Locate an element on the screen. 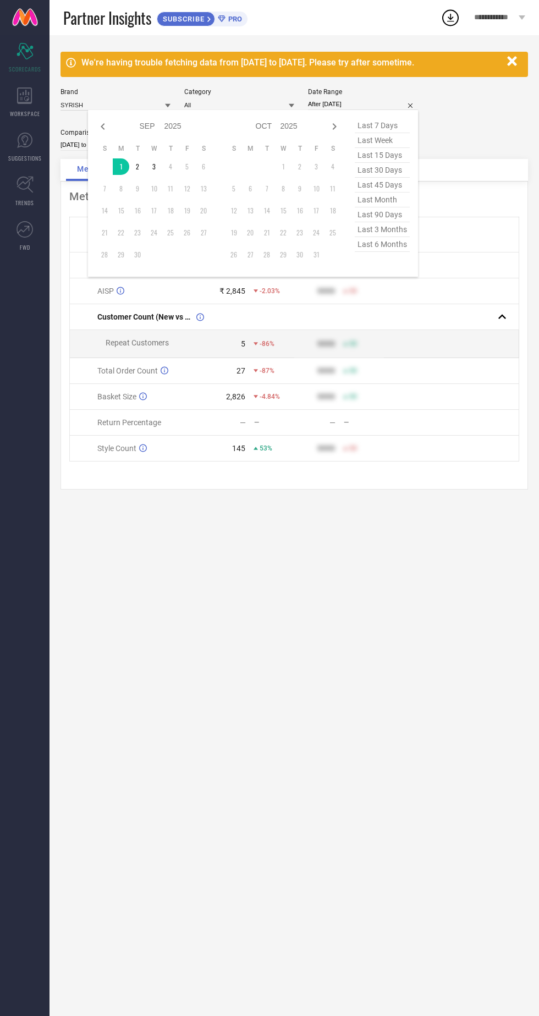 This screenshot has width=539, height=1016. td: Mon Sep 15 2025 is located at coordinates (121, 211).